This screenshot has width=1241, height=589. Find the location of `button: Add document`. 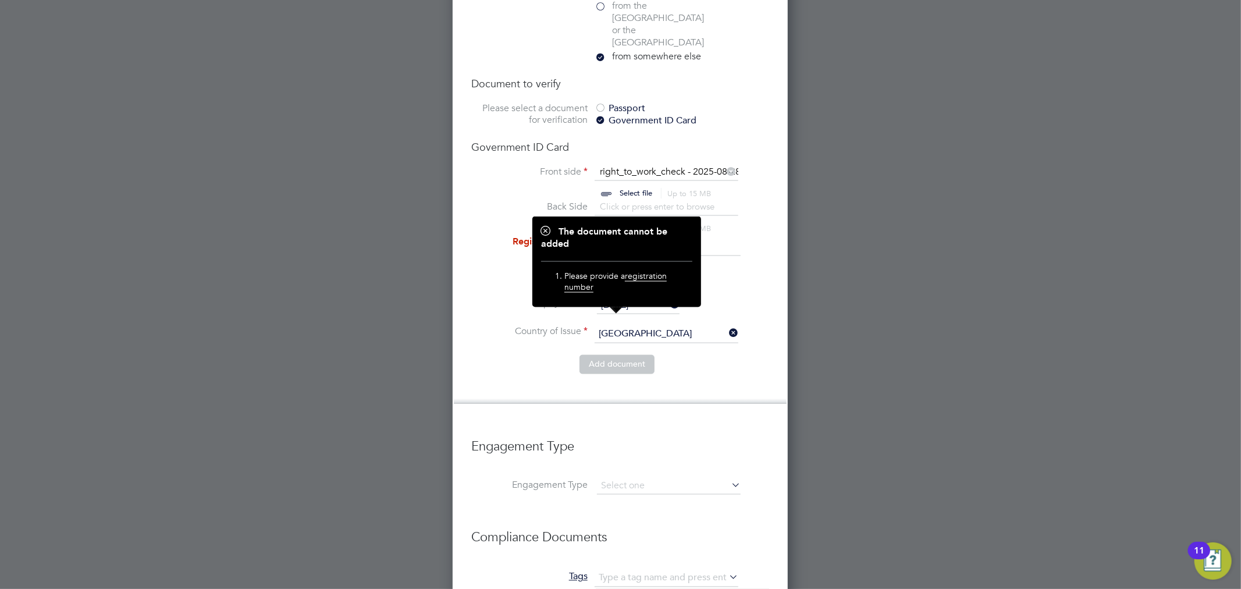

button: Add document is located at coordinates (617, 364).